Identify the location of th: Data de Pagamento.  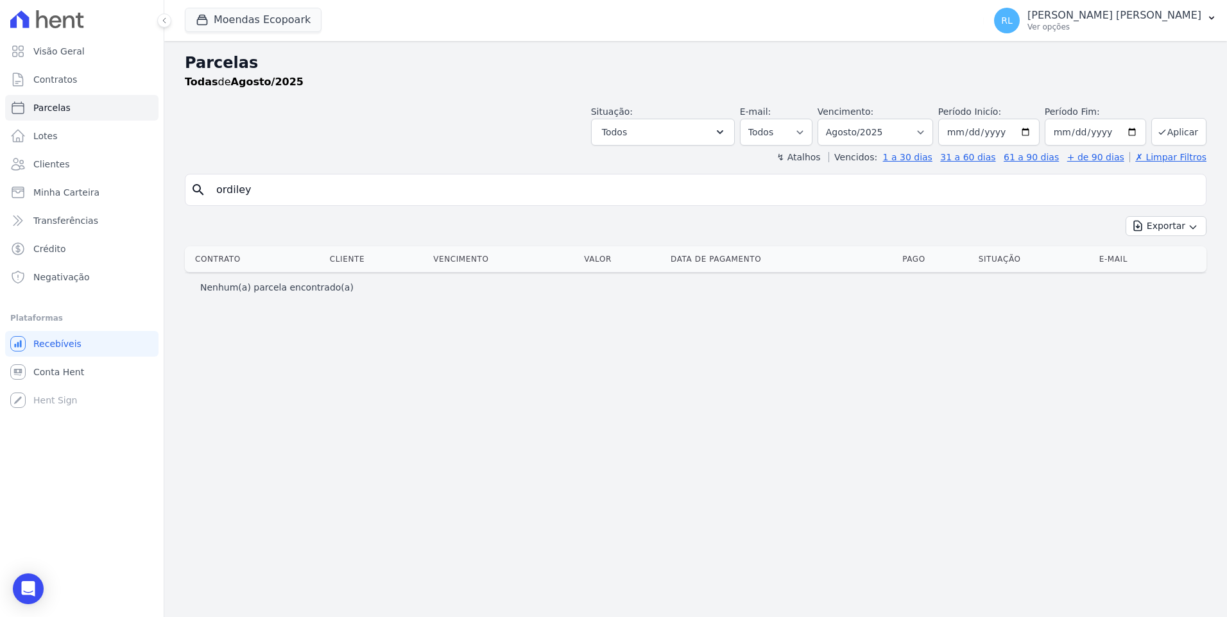
(781, 259).